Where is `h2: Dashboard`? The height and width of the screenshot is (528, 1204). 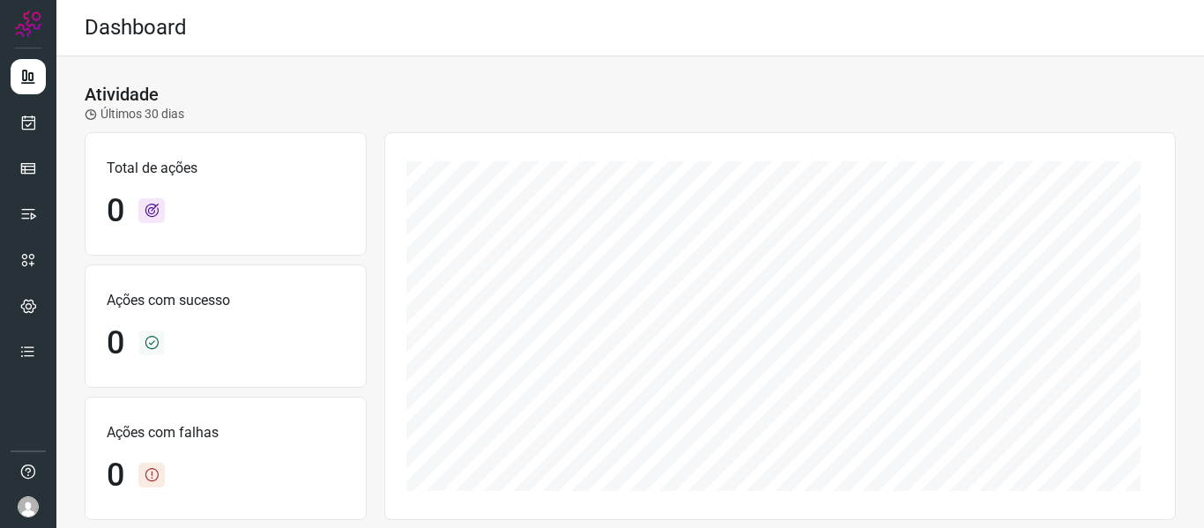 h2: Dashboard is located at coordinates (136, 27).